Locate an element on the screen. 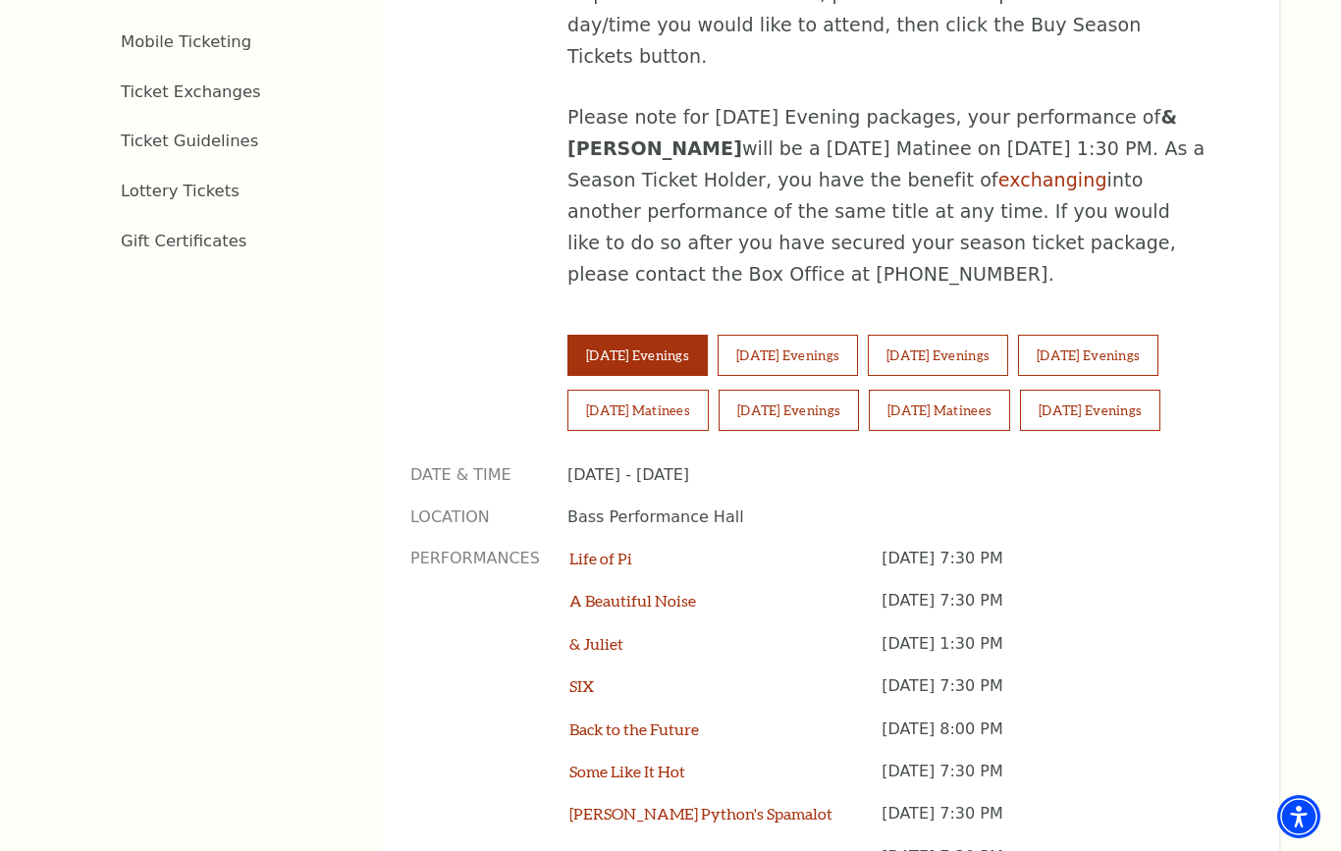 This screenshot has width=1341, height=851. a: Gift Certificates is located at coordinates (184, 241).